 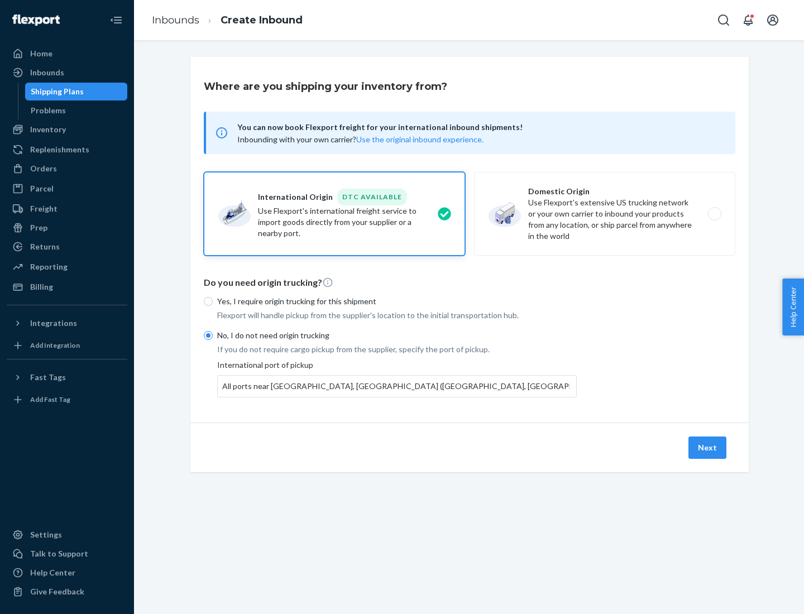 What do you see at coordinates (773, 20) in the screenshot?
I see `button: Open account menu` at bounding box center [773, 20].